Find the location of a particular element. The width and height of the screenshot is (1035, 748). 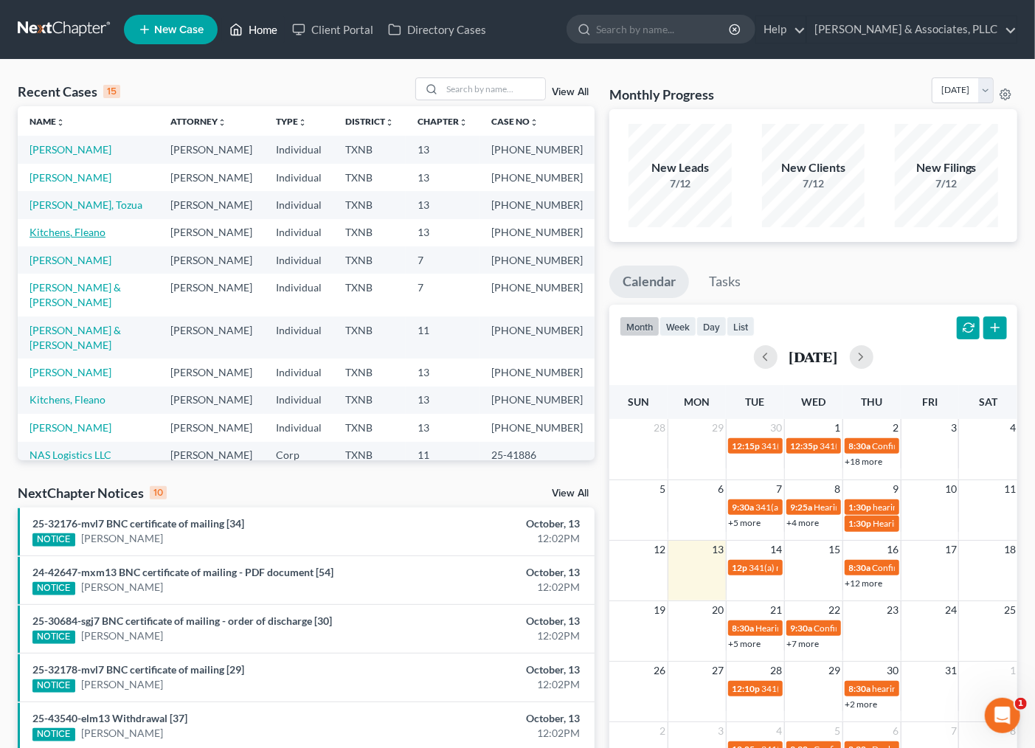

span: 30 is located at coordinates (893, 670).